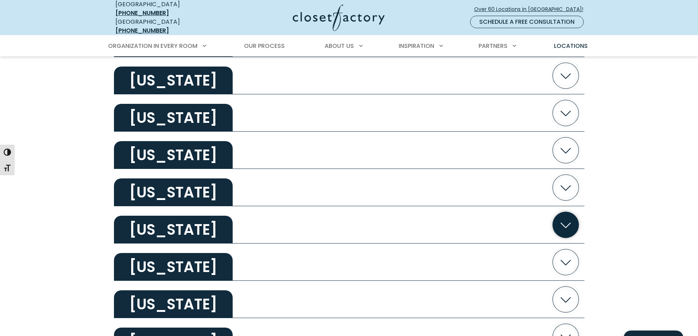 This screenshot has height=336, width=698. What do you see at coordinates (349, 46) in the screenshot?
I see `nav: Primary Menu` at bounding box center [349, 46].